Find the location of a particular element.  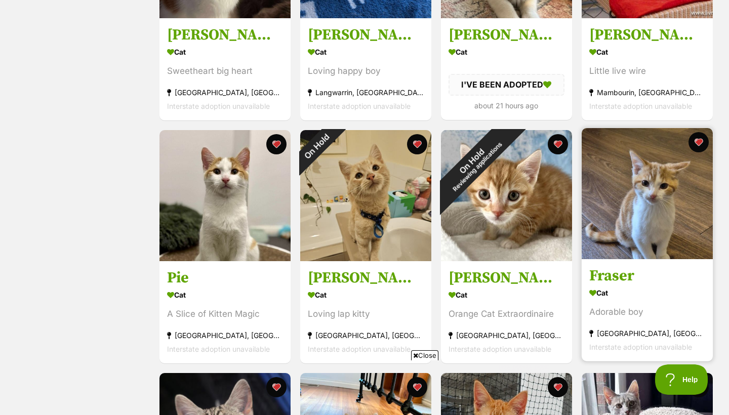

div: I'VE BEEN ADOPTED is located at coordinates (506, 85).